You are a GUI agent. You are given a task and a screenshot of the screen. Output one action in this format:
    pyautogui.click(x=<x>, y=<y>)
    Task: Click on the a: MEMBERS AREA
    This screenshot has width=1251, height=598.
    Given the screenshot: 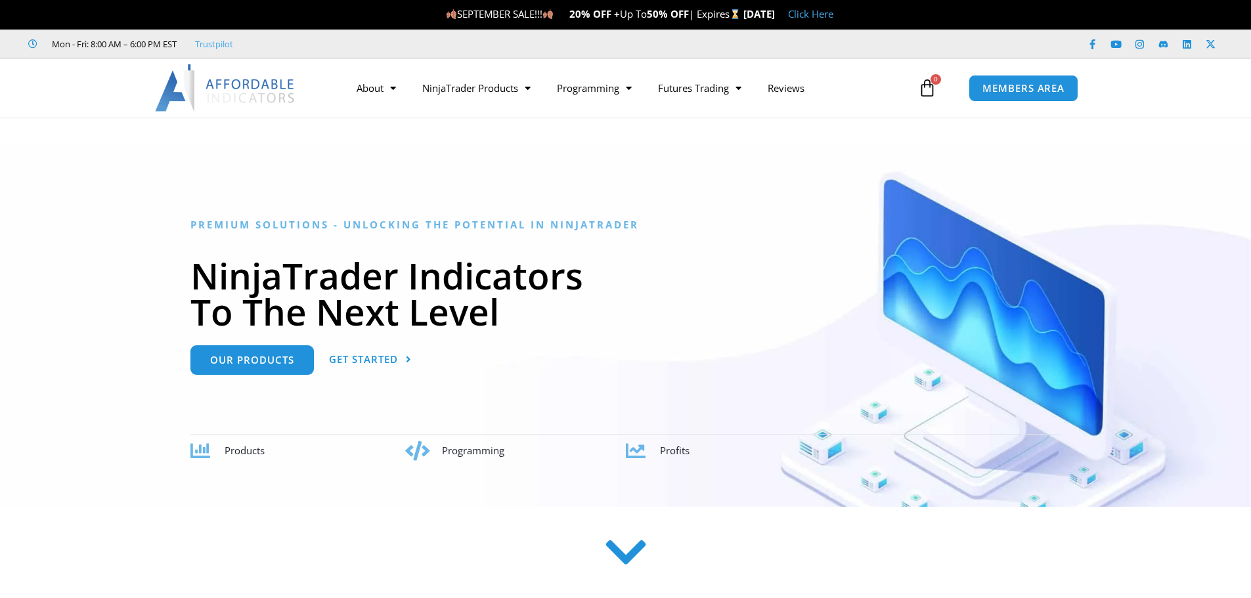 What is the action you would take?
    pyautogui.click(x=1023, y=88)
    